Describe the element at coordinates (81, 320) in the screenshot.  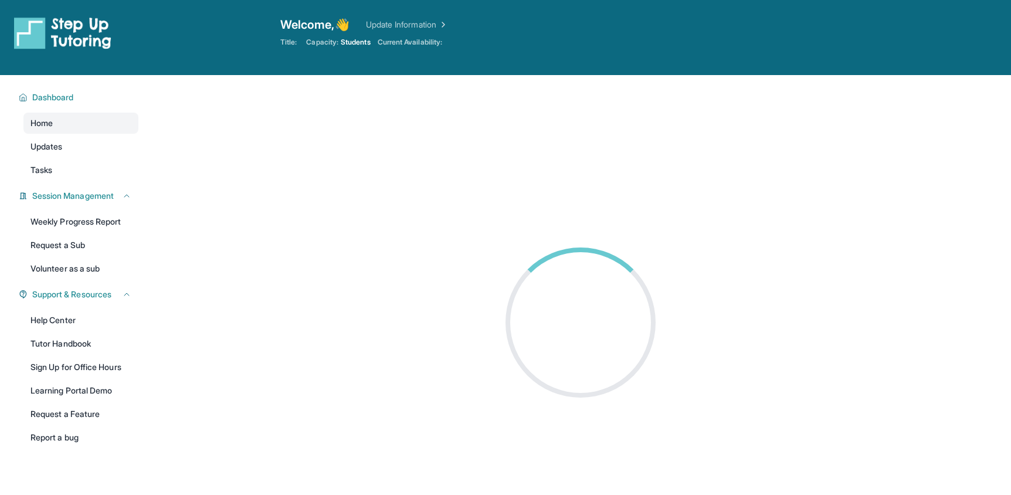
I see `a: Help Center` at that location.